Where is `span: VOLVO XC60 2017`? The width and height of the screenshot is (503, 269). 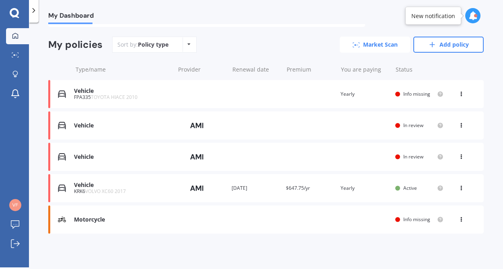 span: VOLVO XC60 2017 is located at coordinates (105, 191).